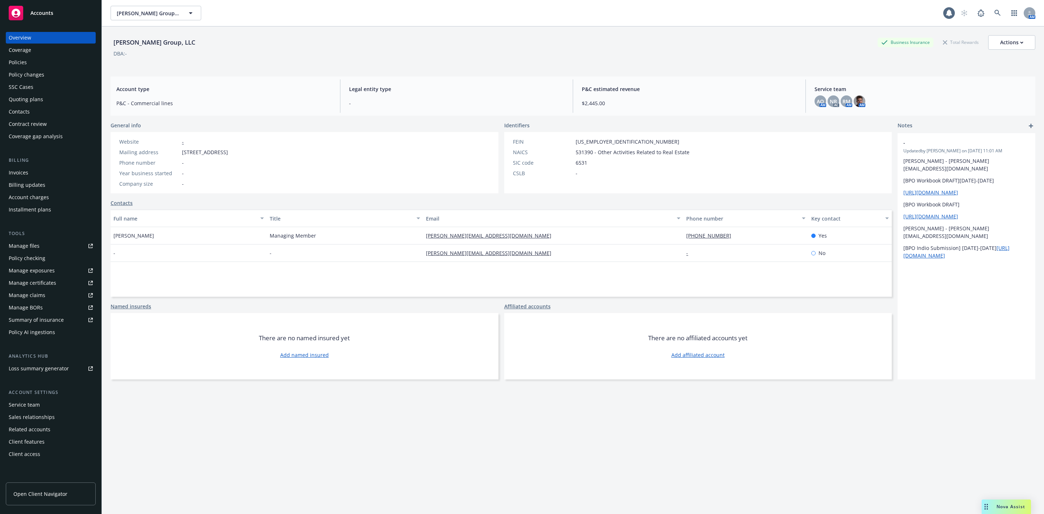 This screenshot has width=1044, height=514. What do you see at coordinates (18, 62) in the screenshot?
I see `div: Policies` at bounding box center [18, 62].